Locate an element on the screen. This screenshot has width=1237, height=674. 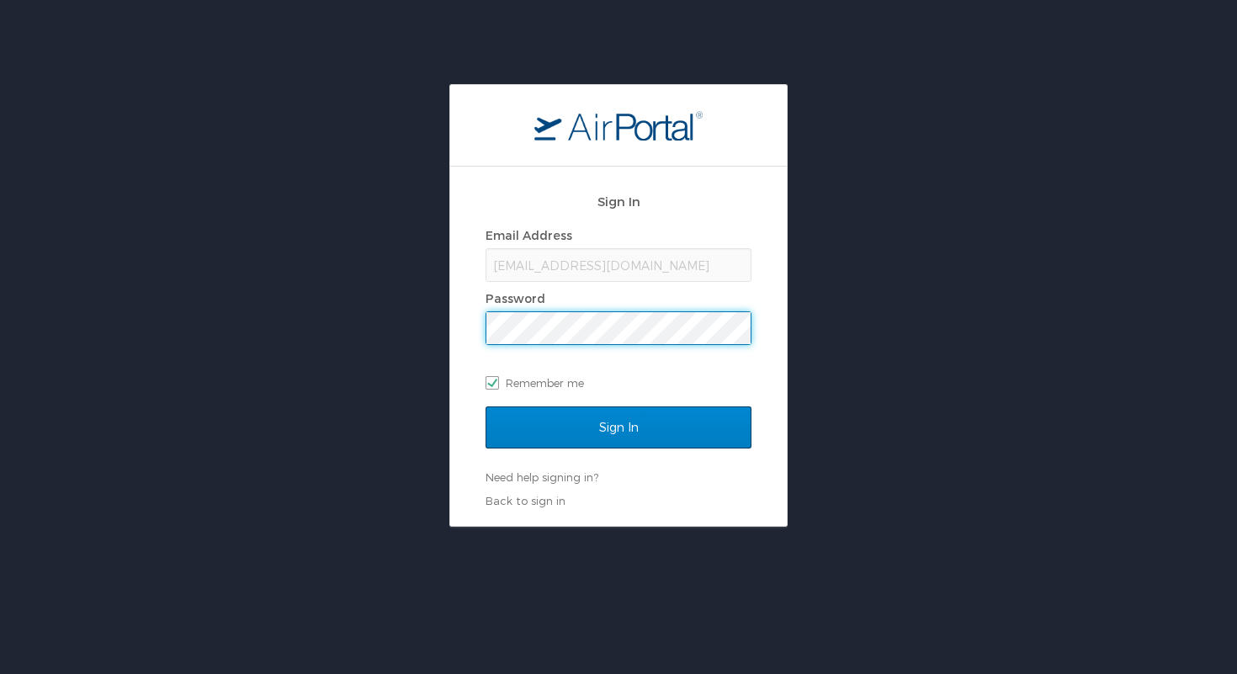
label: Email Address is located at coordinates (528, 235).